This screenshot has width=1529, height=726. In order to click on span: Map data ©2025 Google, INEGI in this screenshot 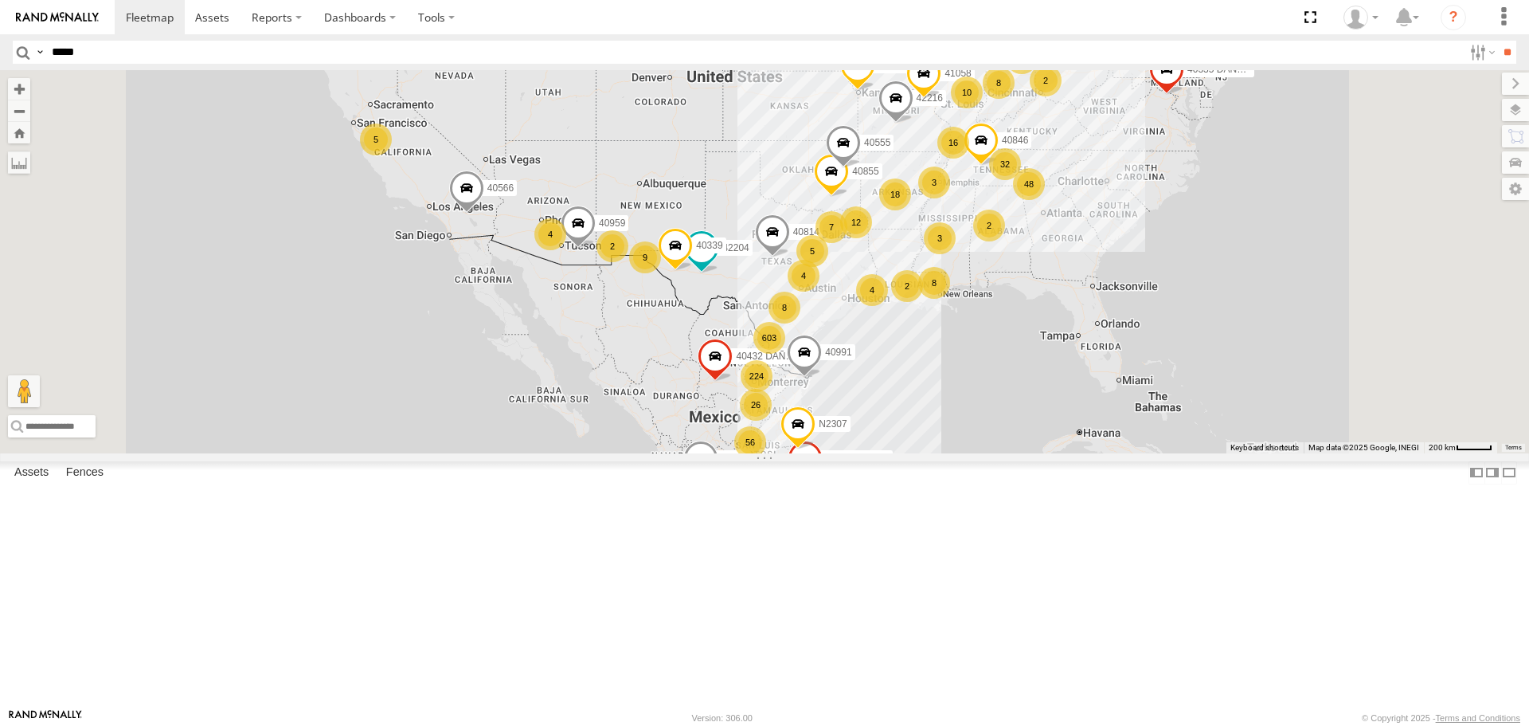, I will do `click(1363, 447)`.